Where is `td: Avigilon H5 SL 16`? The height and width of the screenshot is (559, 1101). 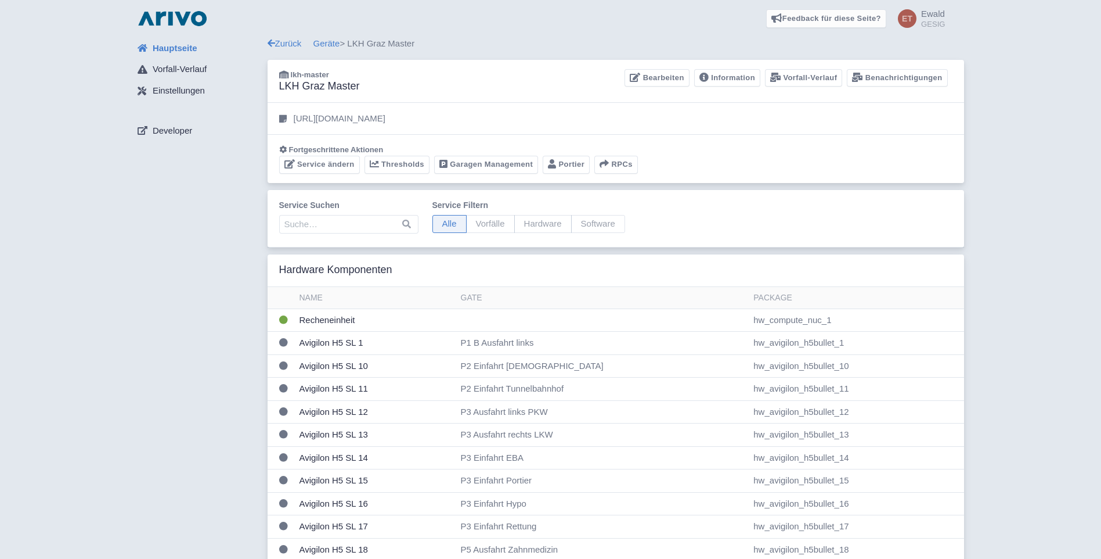 td: Avigilon H5 SL 16 is located at coordinates (376, 503).